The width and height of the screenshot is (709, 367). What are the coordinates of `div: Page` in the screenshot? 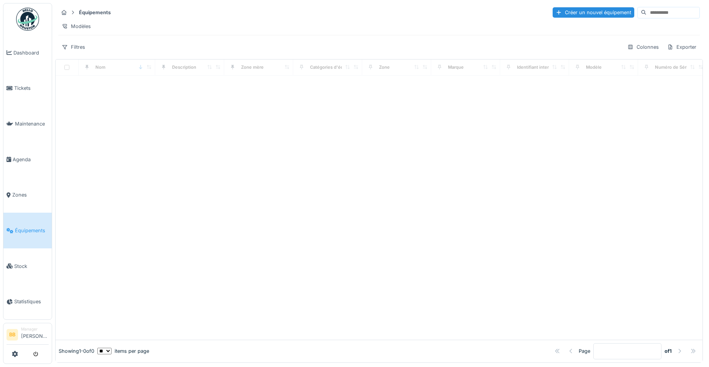 It's located at (585, 350).